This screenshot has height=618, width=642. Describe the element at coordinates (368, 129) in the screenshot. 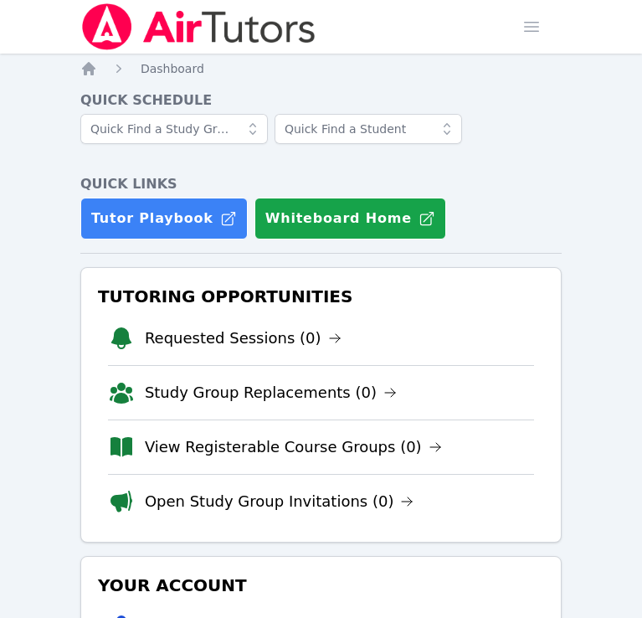

I see `input: Quick Find a Student` at that location.